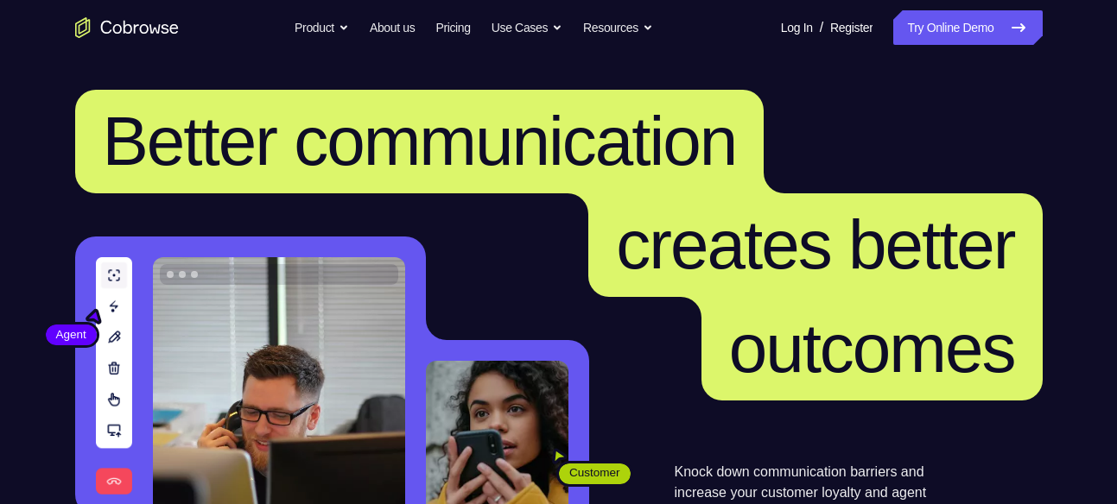  What do you see at coordinates (127, 28) in the screenshot?
I see `a: Go to the home page` at bounding box center [127, 28].